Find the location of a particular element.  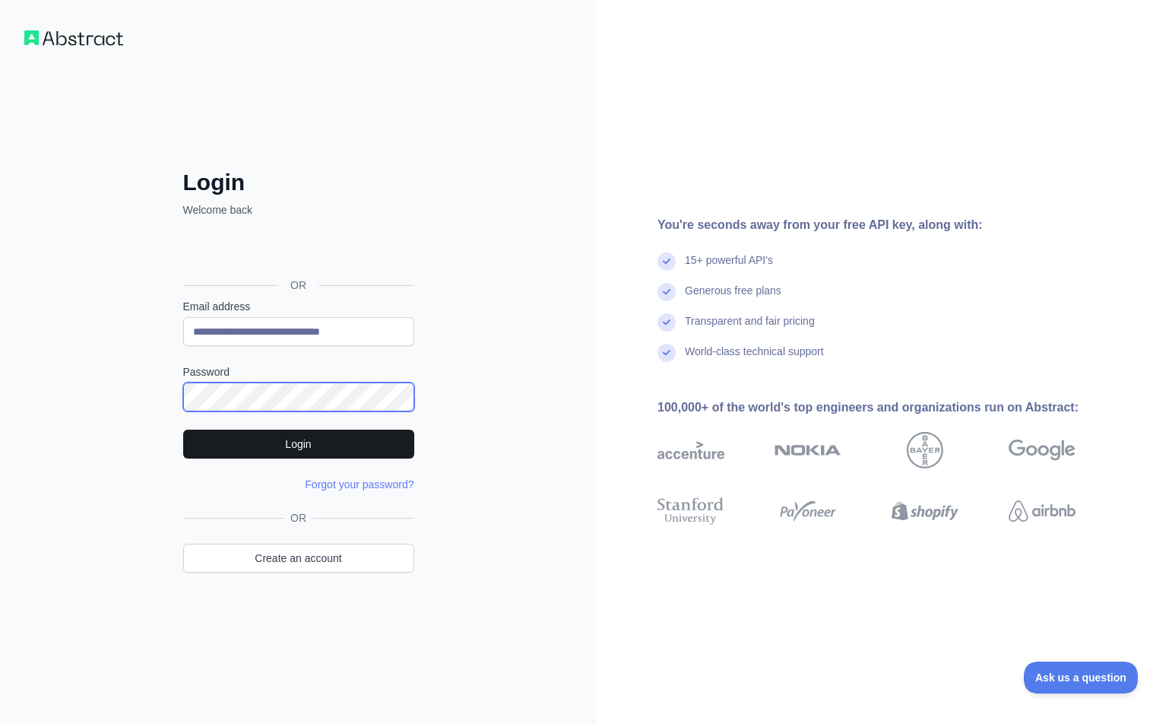

label: Email address is located at coordinates (299, 306).